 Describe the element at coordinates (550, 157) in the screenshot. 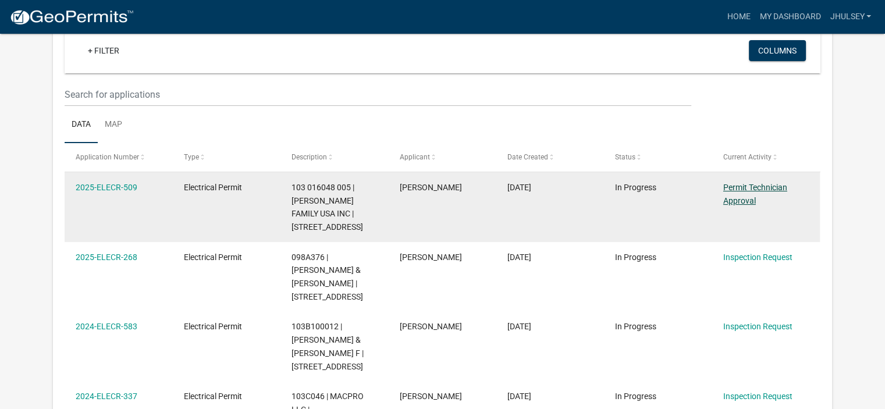

I see `datatable-header-cell: Date Created` at that location.